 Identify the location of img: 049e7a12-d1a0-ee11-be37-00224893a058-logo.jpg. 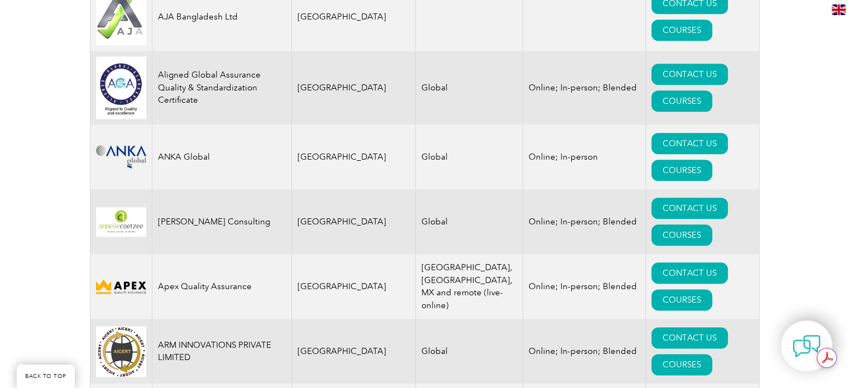
(121, 88).